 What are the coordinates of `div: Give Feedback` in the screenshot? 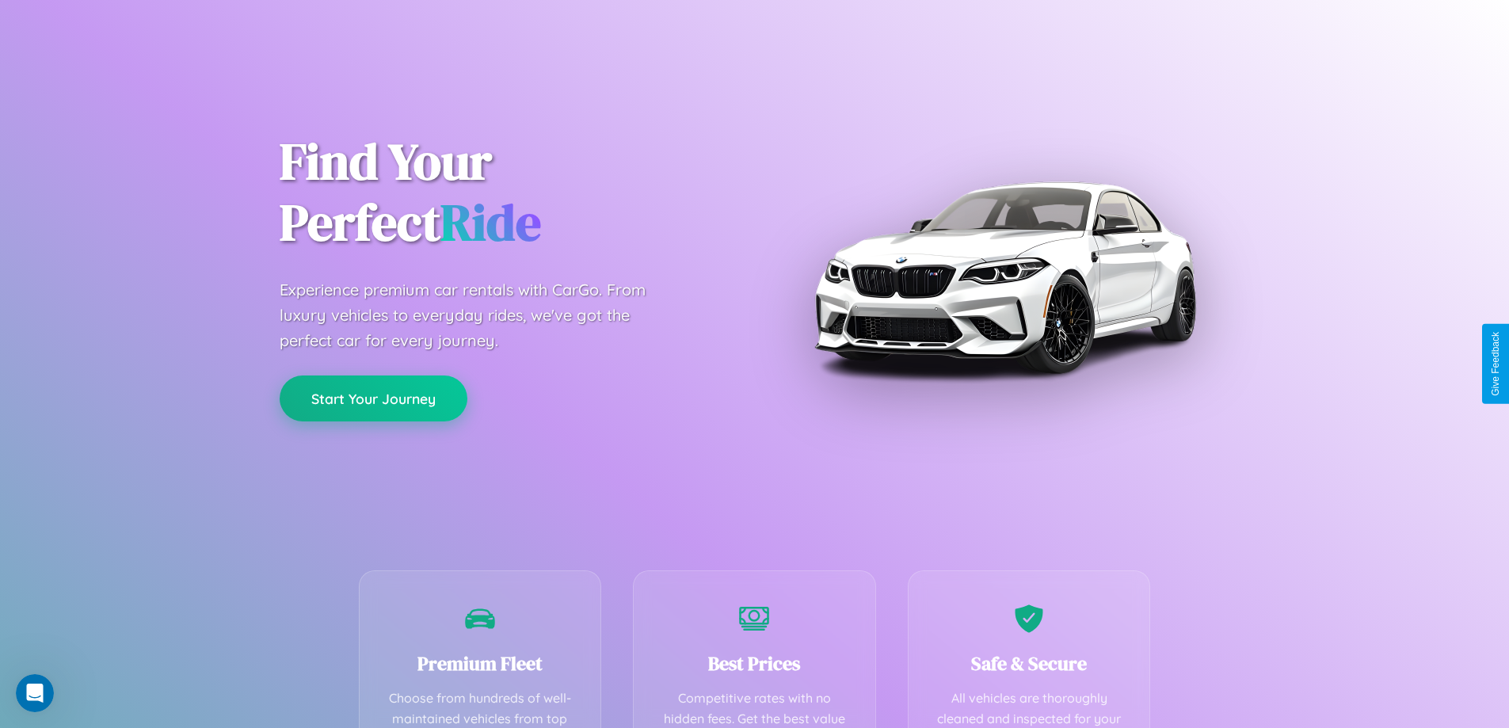 It's located at (1496, 364).